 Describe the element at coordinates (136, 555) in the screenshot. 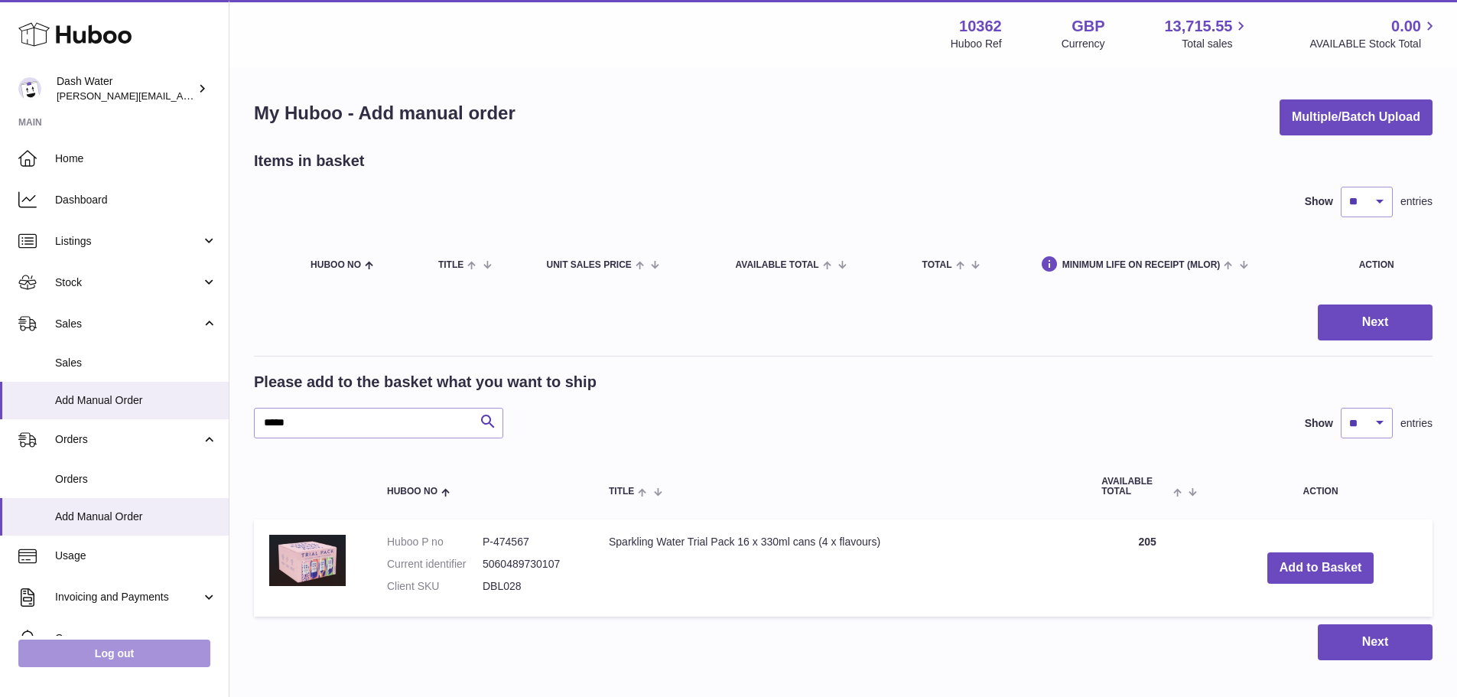

I see `span: Usage` at that location.